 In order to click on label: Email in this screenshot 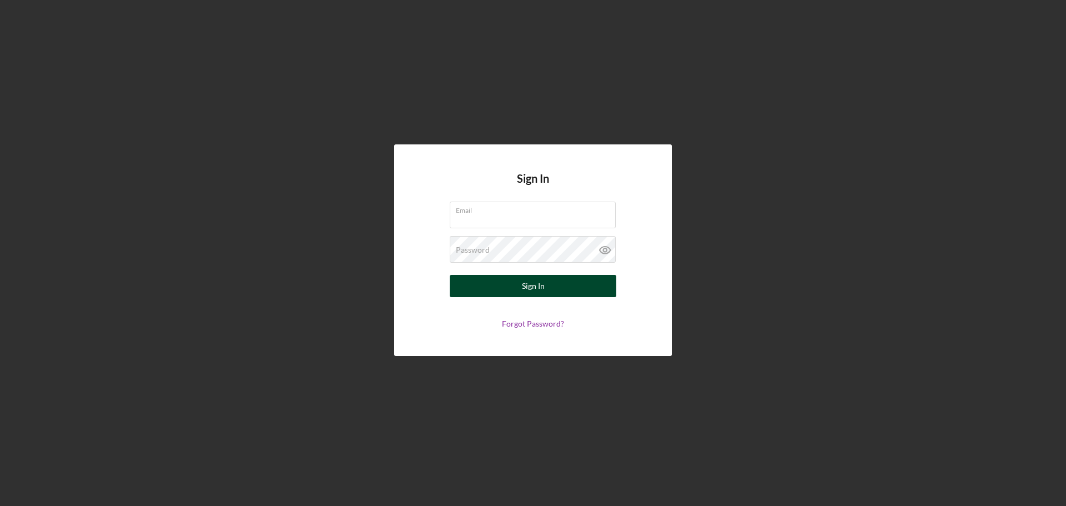, I will do `click(536, 208)`.